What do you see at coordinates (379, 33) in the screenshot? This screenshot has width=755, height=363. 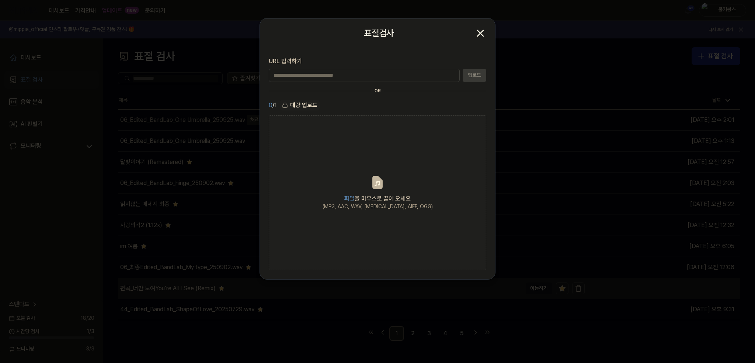 I see `h2: 표절검사` at bounding box center [379, 33].